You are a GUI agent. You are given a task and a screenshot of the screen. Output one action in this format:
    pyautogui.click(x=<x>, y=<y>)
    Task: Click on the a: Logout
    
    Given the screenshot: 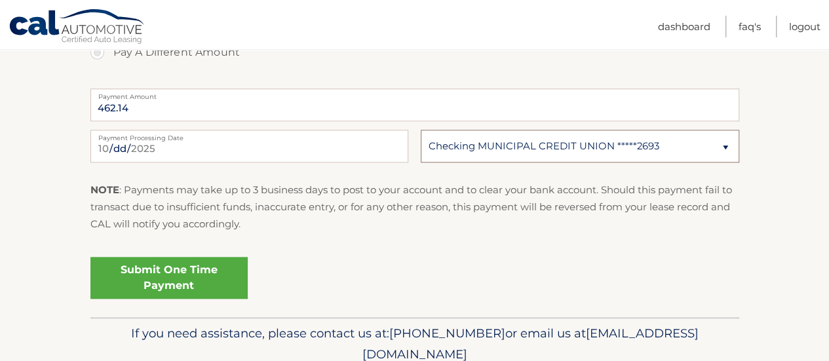 What is the action you would take?
    pyautogui.click(x=804, y=26)
    